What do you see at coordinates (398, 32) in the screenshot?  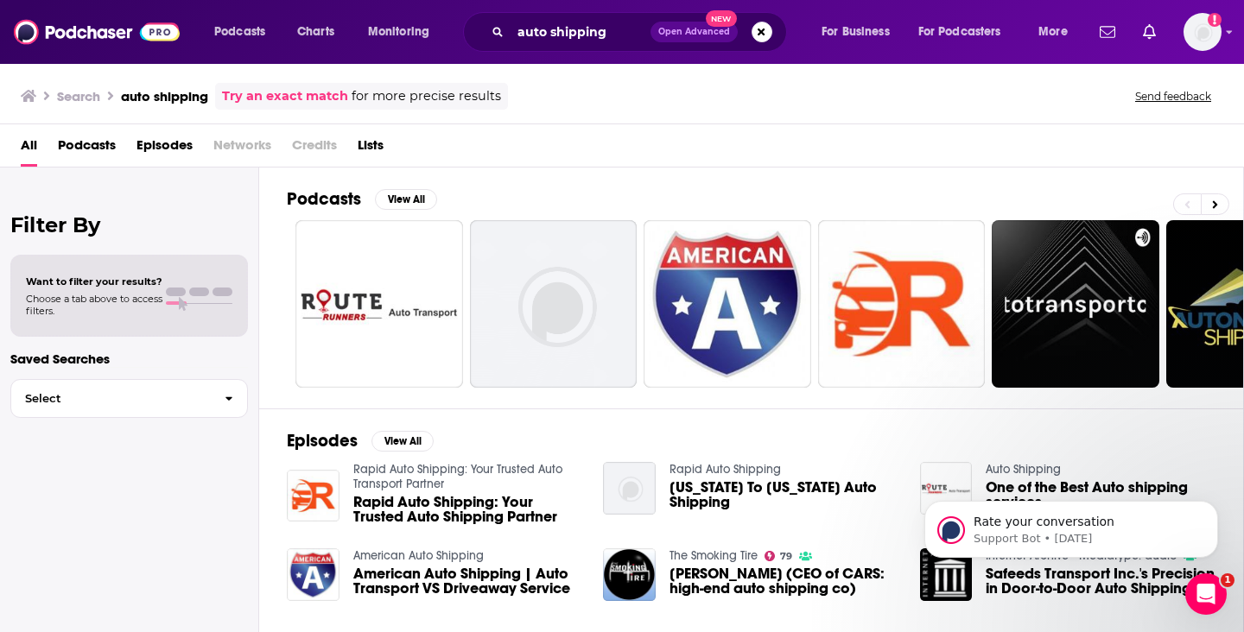 I see `span: Monitoring` at bounding box center [398, 32].